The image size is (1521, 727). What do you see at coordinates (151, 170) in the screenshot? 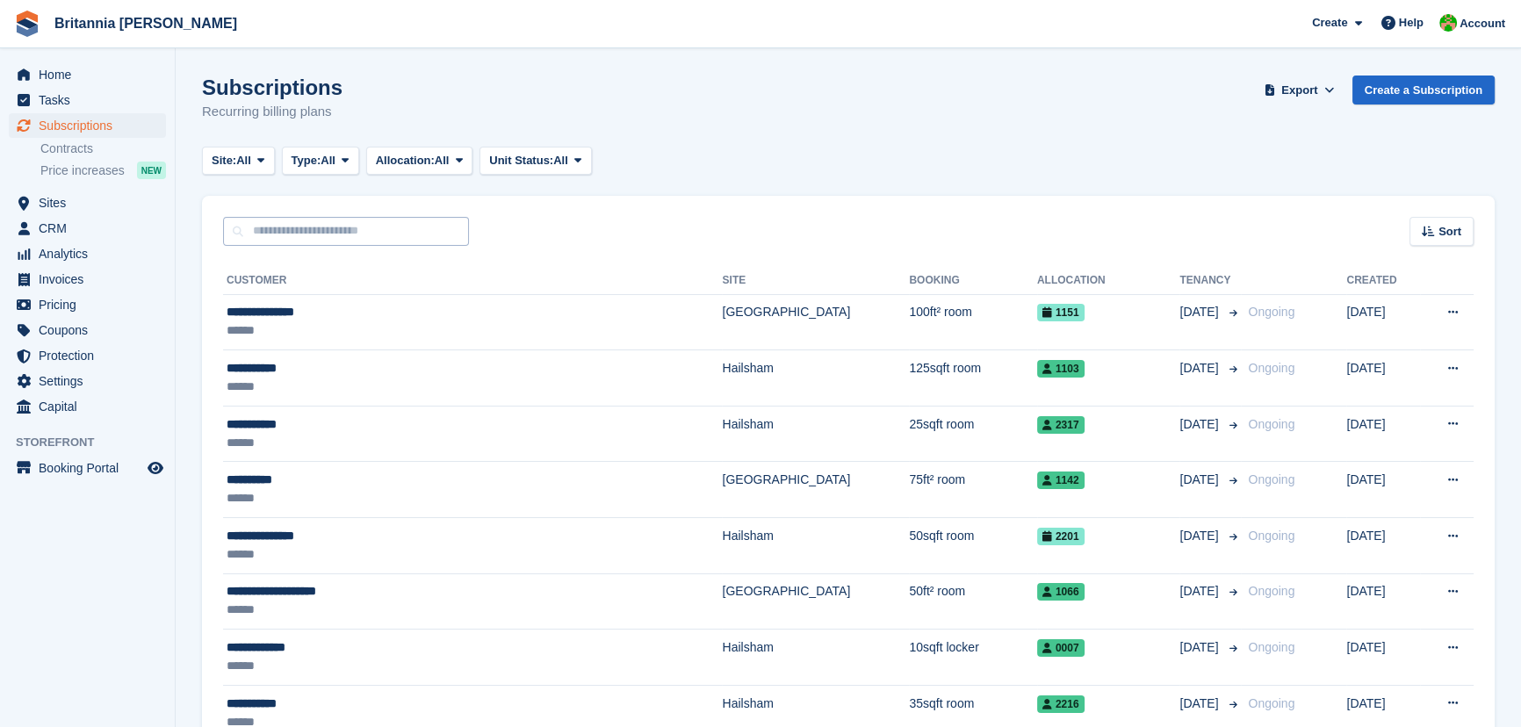
I see `div: NEW` at bounding box center [151, 170].